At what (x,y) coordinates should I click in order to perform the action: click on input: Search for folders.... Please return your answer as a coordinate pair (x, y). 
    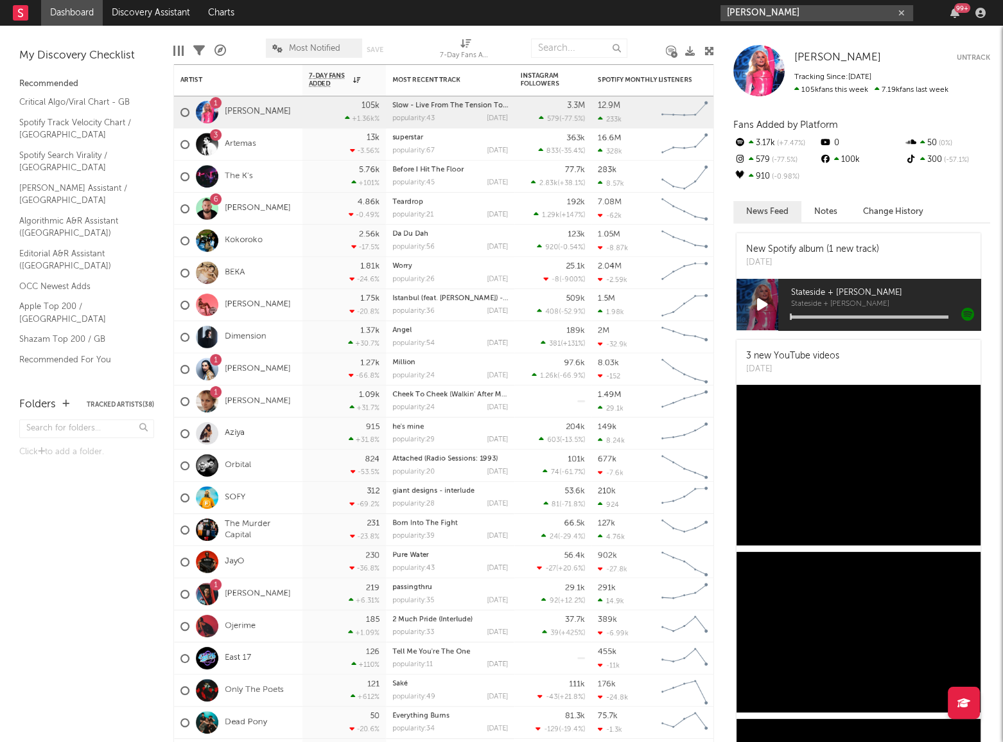
    Looking at the image, I should click on (87, 428).